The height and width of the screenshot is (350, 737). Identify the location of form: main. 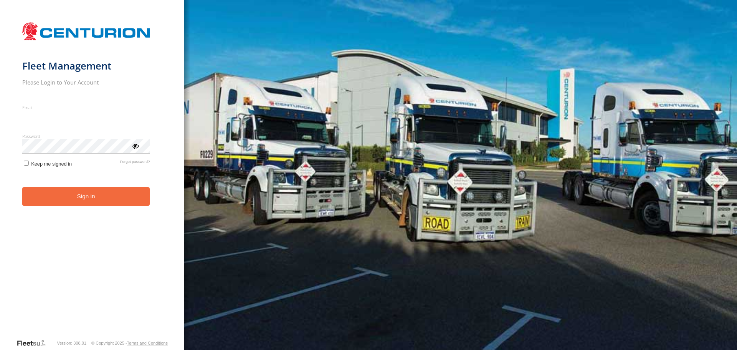
(92, 178).